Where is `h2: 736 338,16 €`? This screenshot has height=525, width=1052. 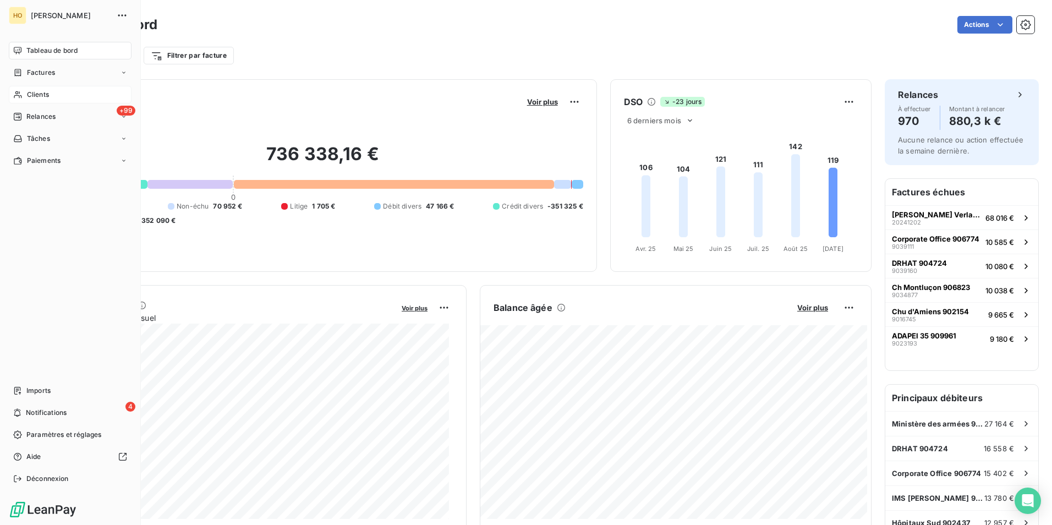
h2: 736 338,16 € is located at coordinates (322, 160).